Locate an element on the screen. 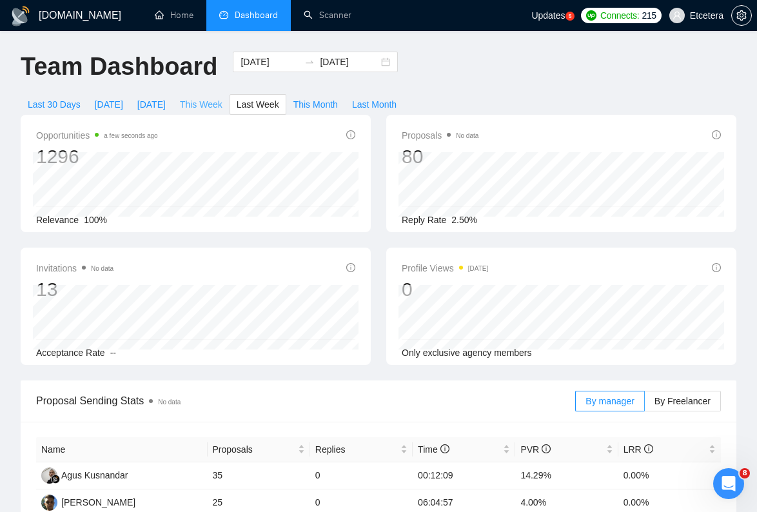  td: 00:12:09 is located at coordinates (464, 476).